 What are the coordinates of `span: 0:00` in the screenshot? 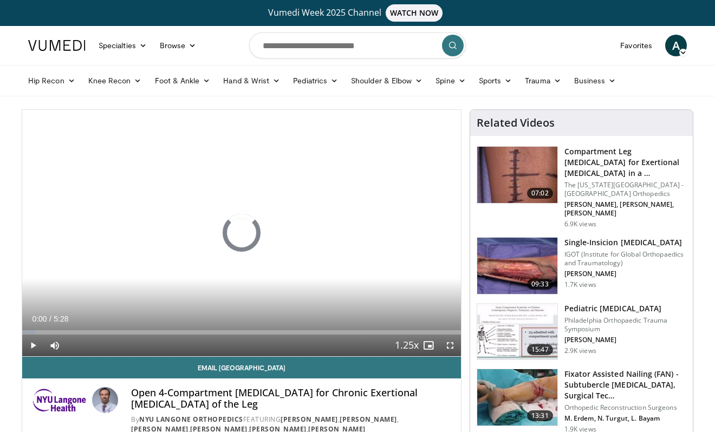 It's located at (39, 319).